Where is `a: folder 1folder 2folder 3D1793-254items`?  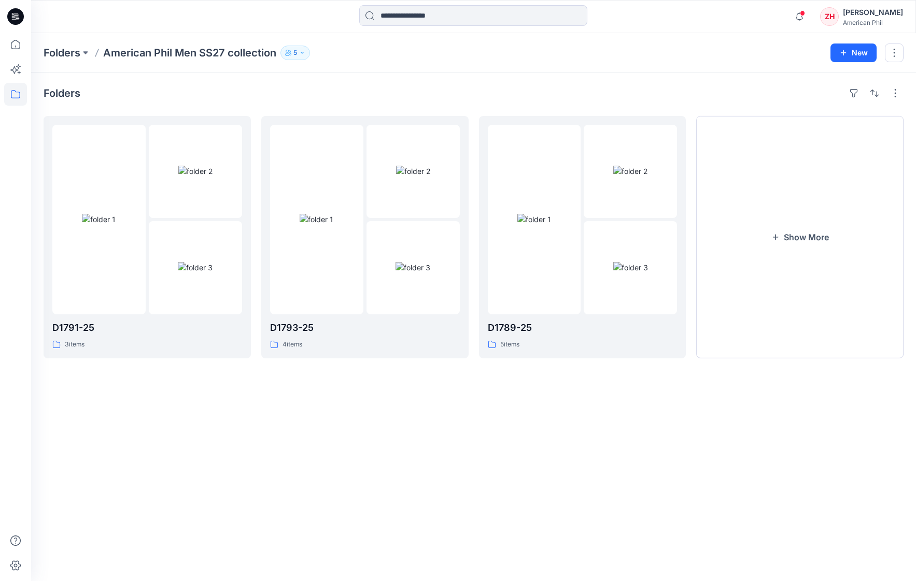 a: folder 1folder 2folder 3D1793-254items is located at coordinates (365, 237).